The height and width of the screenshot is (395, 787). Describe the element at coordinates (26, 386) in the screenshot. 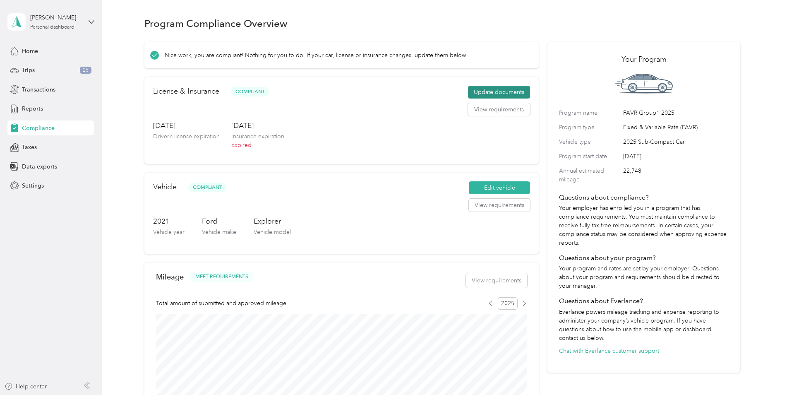

I see `div: Help center` at that location.